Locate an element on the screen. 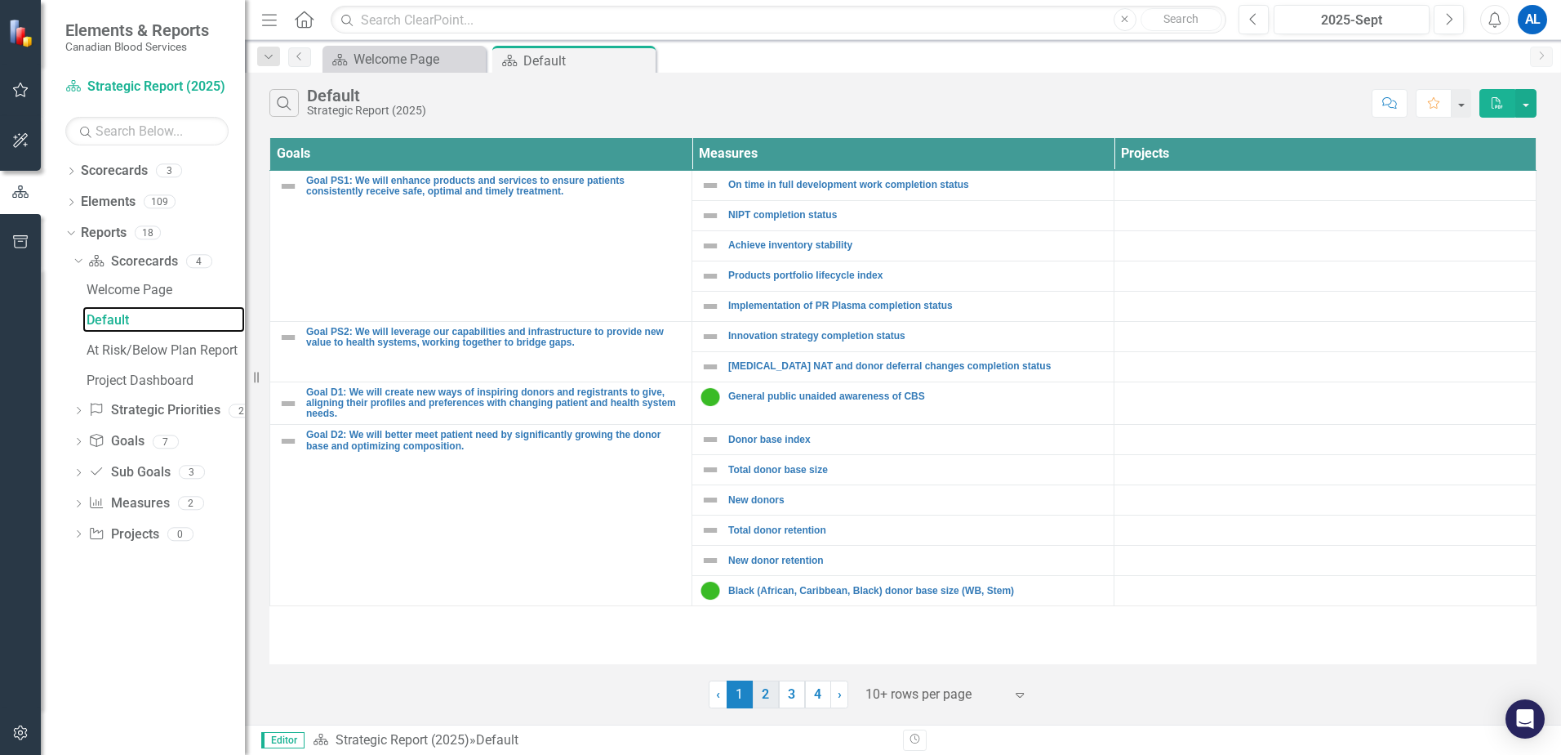 The image size is (1561, 755). a: Strategic Report (2025) is located at coordinates (147, 87).